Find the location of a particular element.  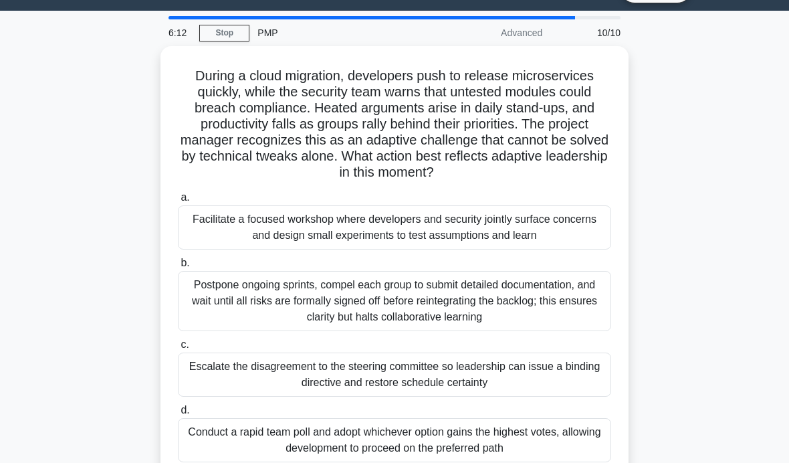

div: Advanced is located at coordinates (492, 33).